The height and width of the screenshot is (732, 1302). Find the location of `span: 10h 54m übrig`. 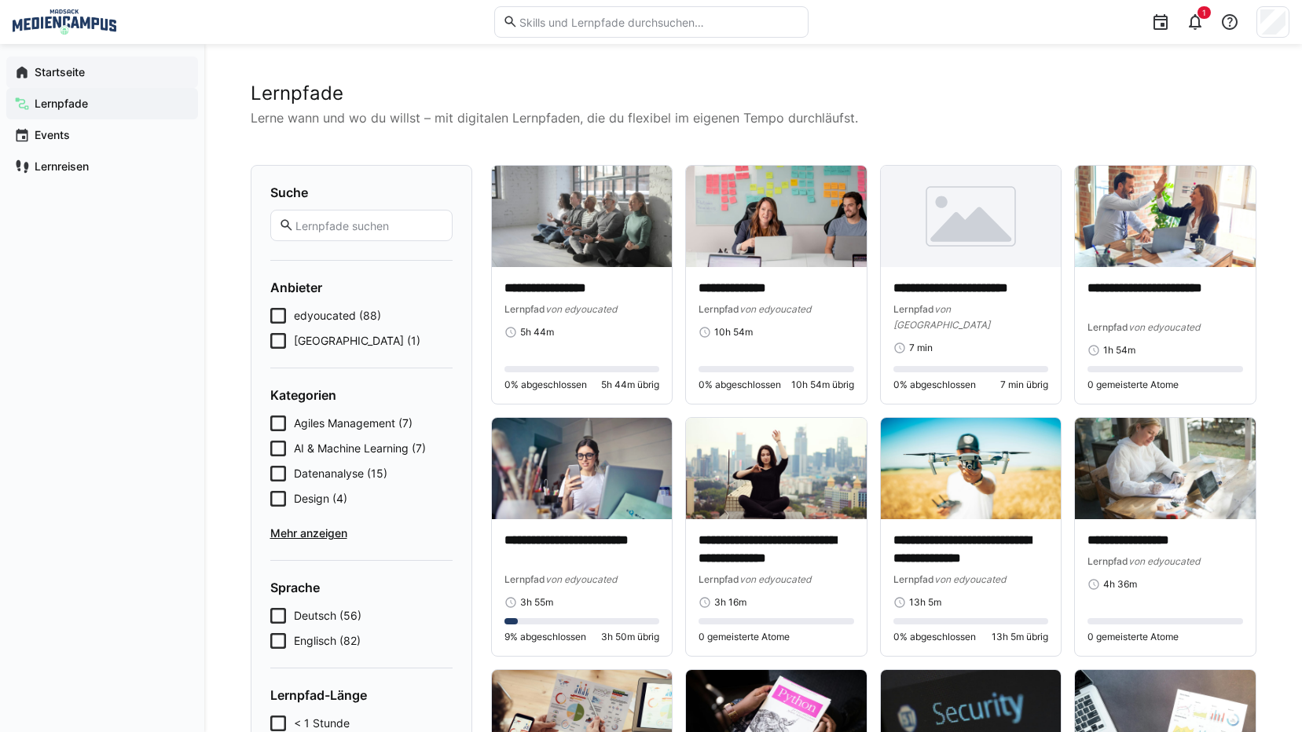

span: 10h 54m übrig is located at coordinates (823, 385).